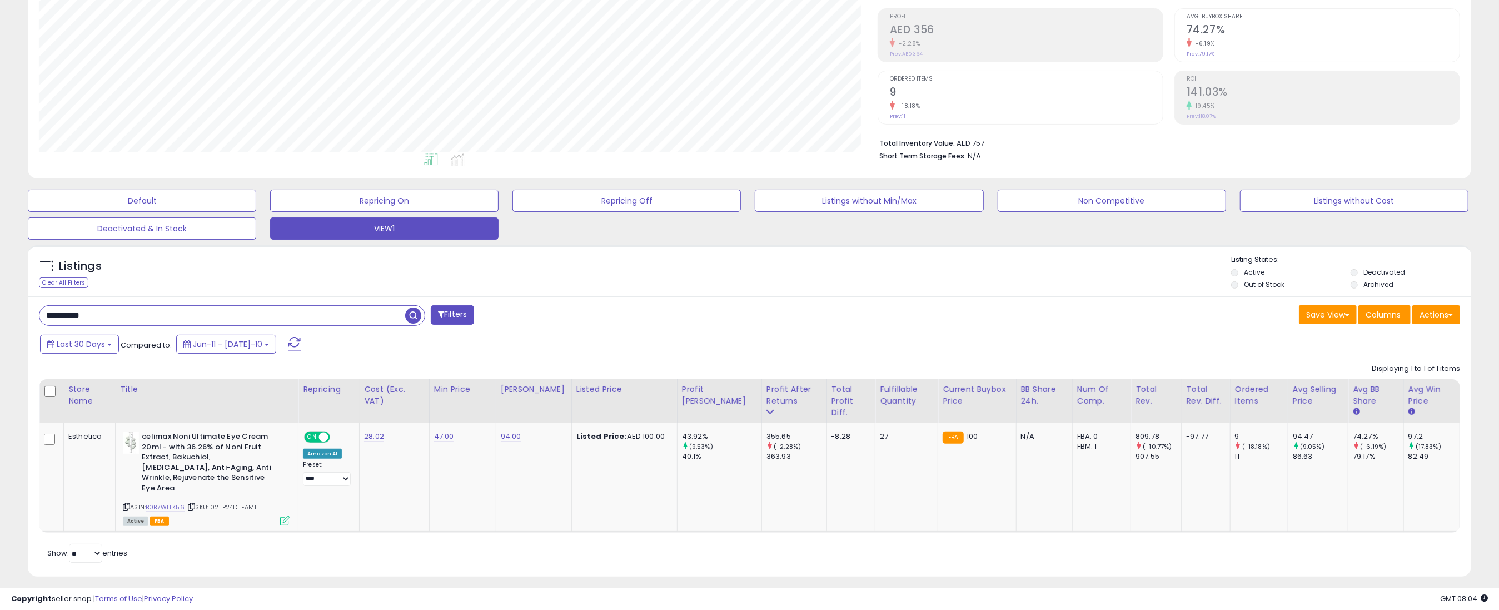 This screenshot has height=610, width=1499. Describe the element at coordinates (1206, 395) in the screenshot. I see `div: Total Rev. Diff.` at that location.